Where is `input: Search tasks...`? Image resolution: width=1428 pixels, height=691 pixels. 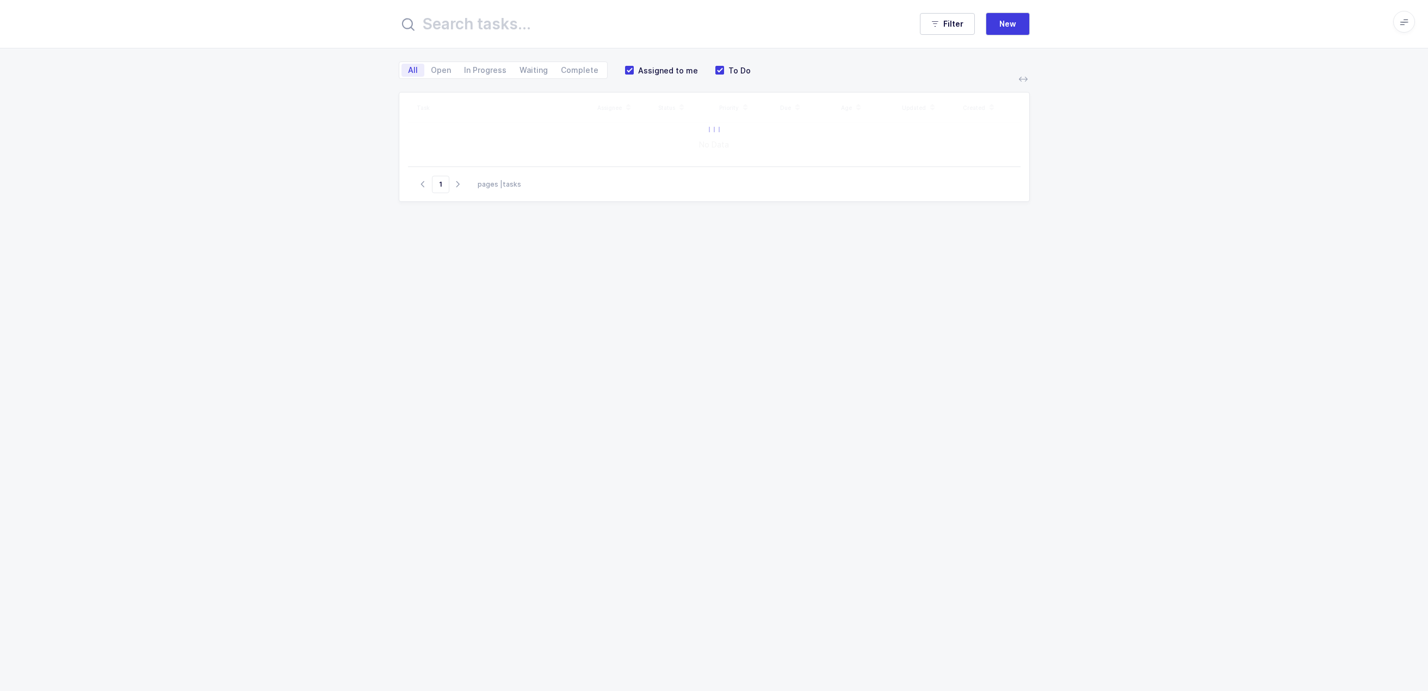 input: Search tasks... is located at coordinates (649, 24).